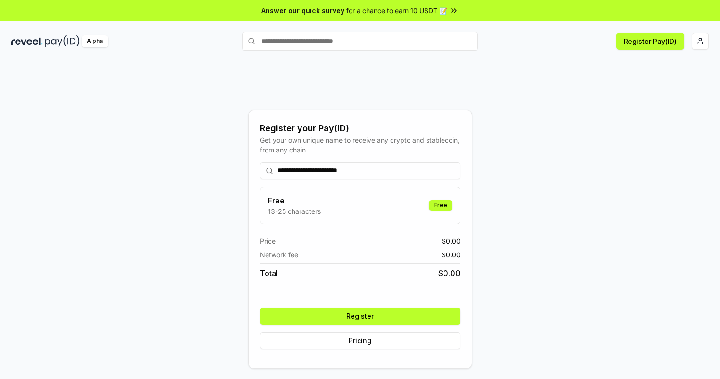 The height and width of the screenshot is (379, 720). I want to click on div: Get your own unique name to receive any crypto and stablecoin, from any chain, so click(360, 145).